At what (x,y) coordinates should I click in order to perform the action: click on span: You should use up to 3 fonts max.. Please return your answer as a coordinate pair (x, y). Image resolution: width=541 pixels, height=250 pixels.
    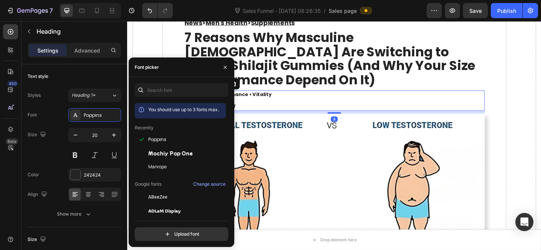
    Looking at the image, I should click on (184, 109).